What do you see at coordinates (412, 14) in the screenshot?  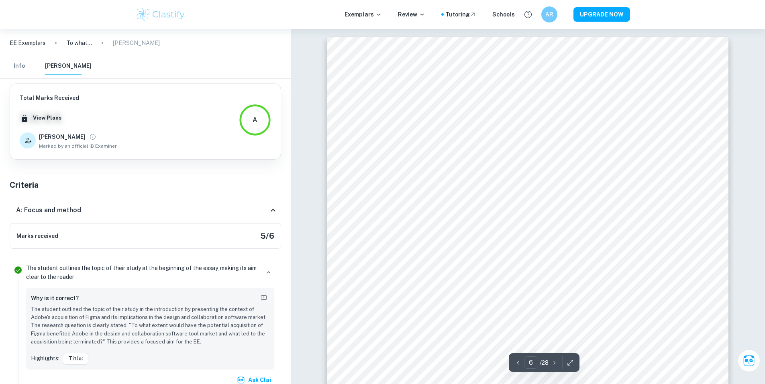 I see `p: Review` at bounding box center [412, 14].